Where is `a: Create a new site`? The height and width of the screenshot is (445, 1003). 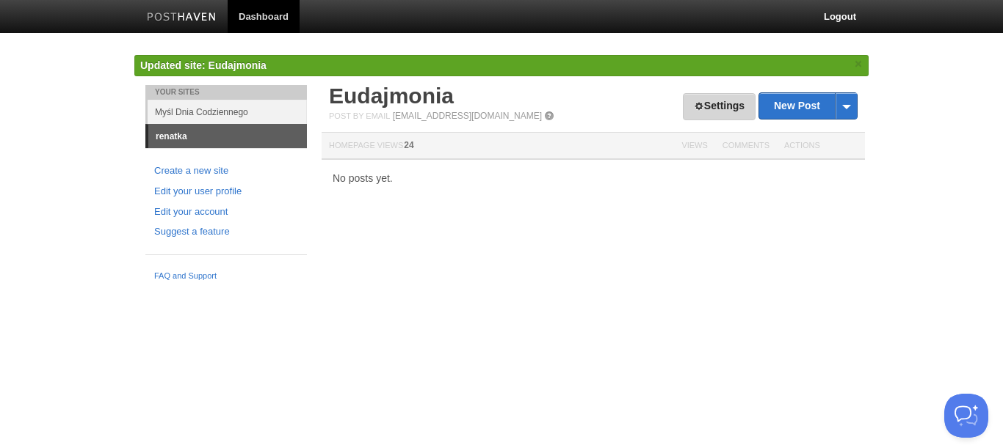 a: Create a new site is located at coordinates (226, 171).